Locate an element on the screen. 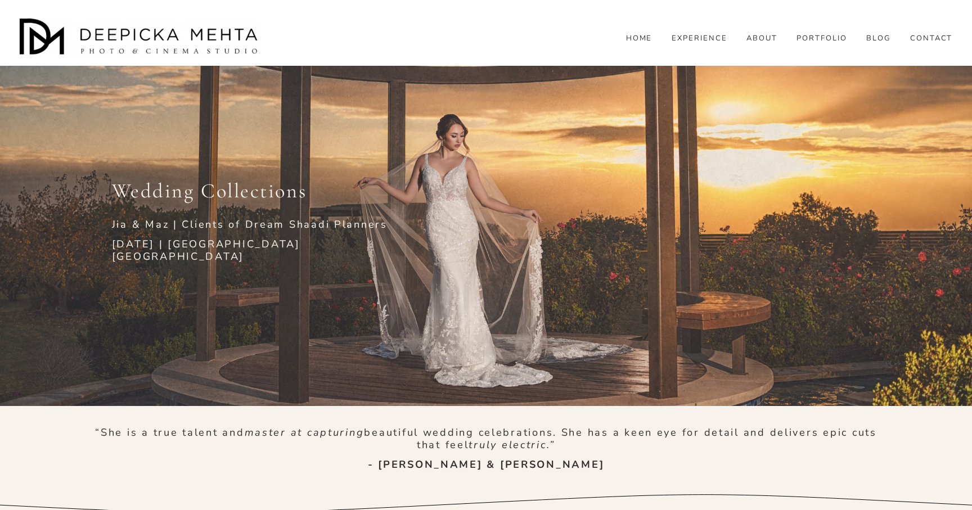 This screenshot has height=510, width=972. p: “She is a true talent and beautiful wedding celebrations. She has a keen eye for detail and deliv... is located at coordinates (486, 439).